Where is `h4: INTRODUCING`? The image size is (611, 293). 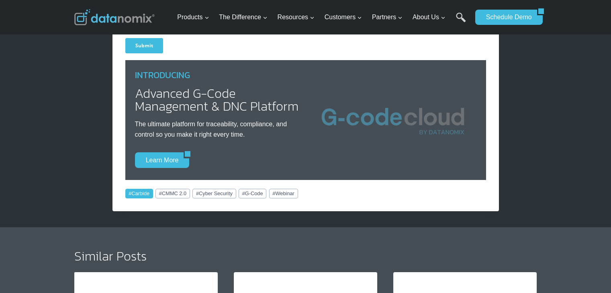 h4: INTRODUCING is located at coordinates (217, 75).